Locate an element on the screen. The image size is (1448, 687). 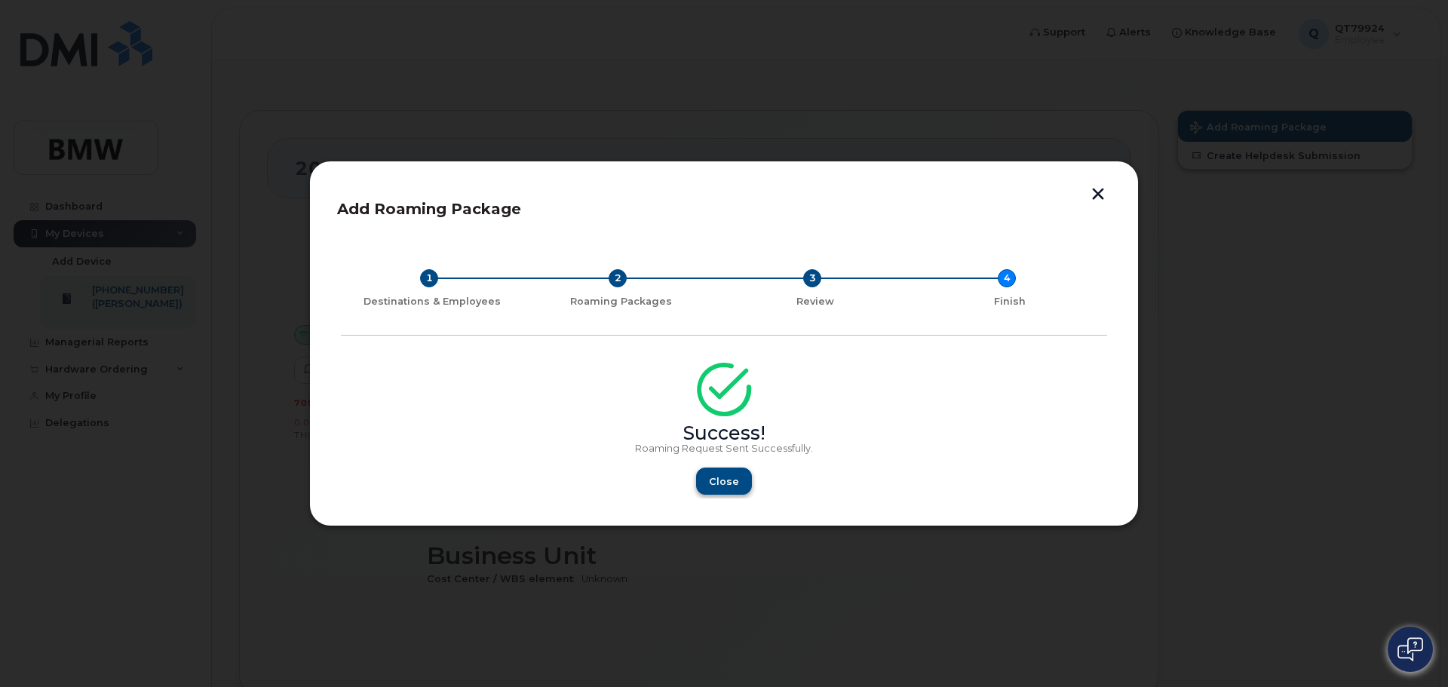
button: Close is located at coordinates (724, 481).